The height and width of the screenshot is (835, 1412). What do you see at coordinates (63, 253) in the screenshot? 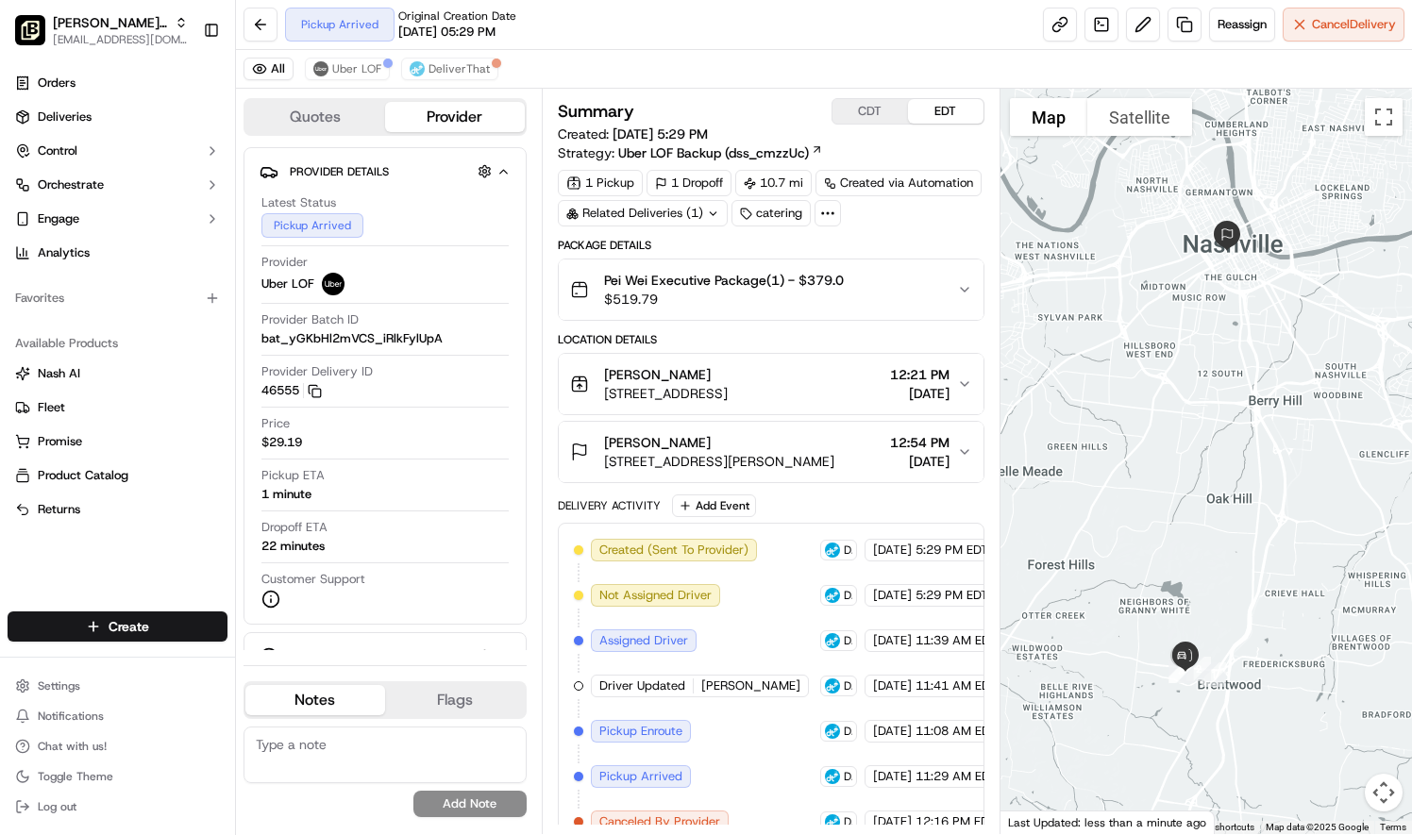
I see `span: Analytics` at bounding box center [63, 253].